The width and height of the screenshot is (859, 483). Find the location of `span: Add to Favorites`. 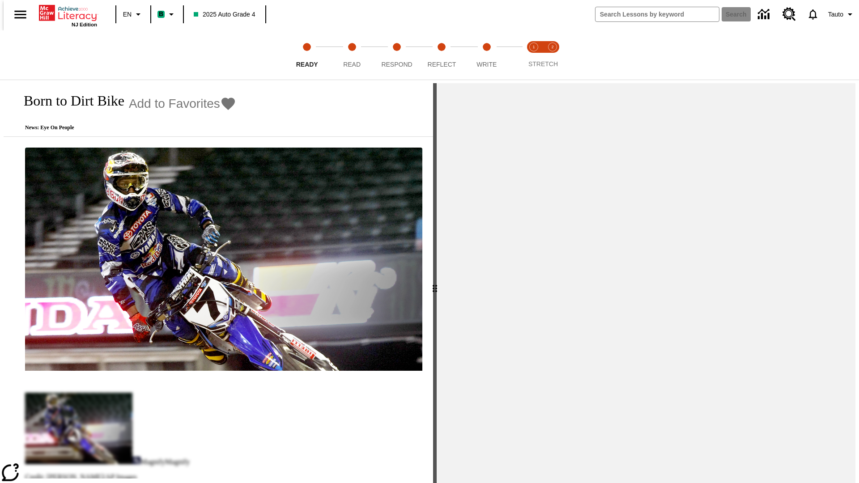

span: Add to Favorites is located at coordinates (174, 104).